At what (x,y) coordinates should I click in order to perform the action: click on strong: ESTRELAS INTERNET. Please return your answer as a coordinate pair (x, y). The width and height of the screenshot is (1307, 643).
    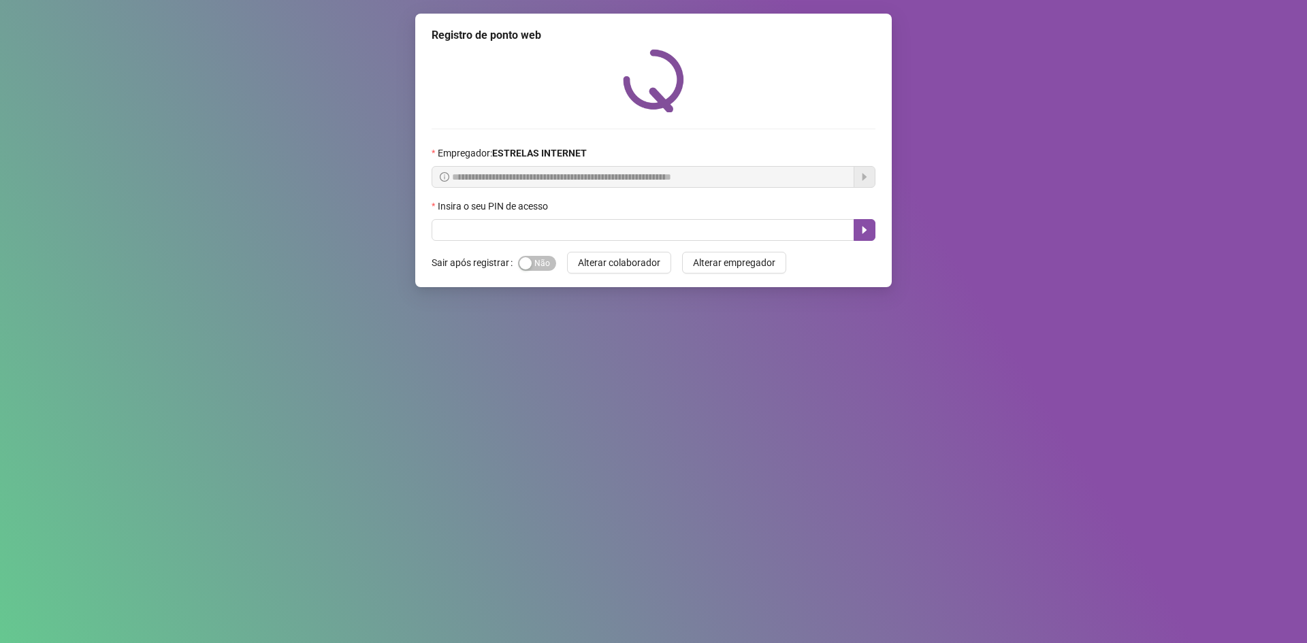
    Looking at the image, I should click on (539, 153).